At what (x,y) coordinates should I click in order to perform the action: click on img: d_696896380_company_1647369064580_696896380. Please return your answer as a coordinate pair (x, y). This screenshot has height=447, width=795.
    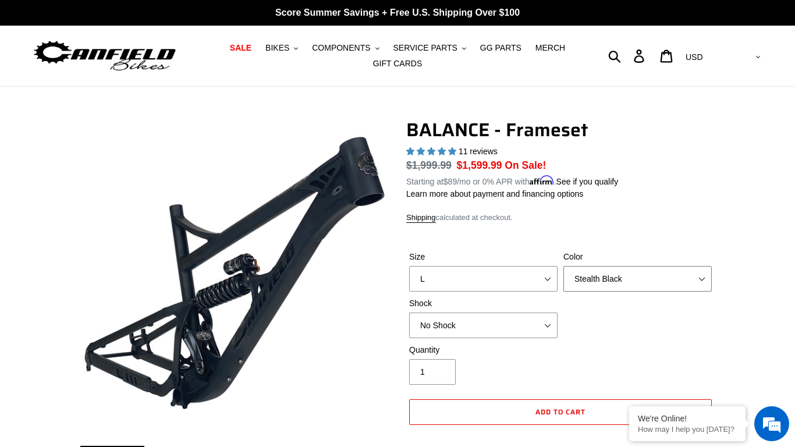
    Looking at the image, I should click on (52, 73).